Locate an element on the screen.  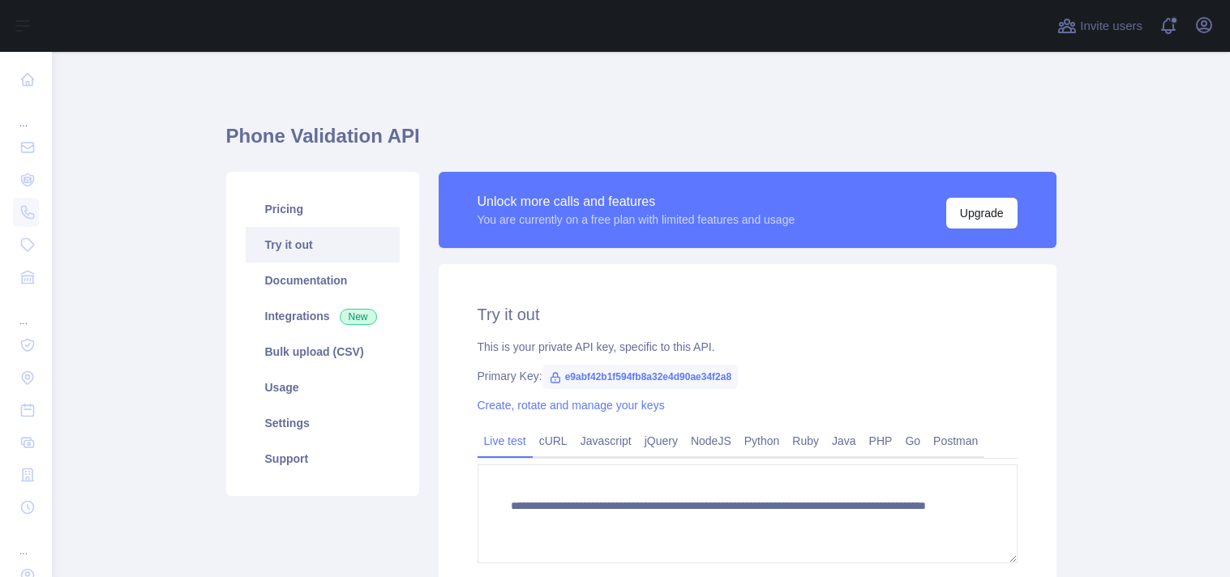
a: Documentation is located at coordinates (323, 281).